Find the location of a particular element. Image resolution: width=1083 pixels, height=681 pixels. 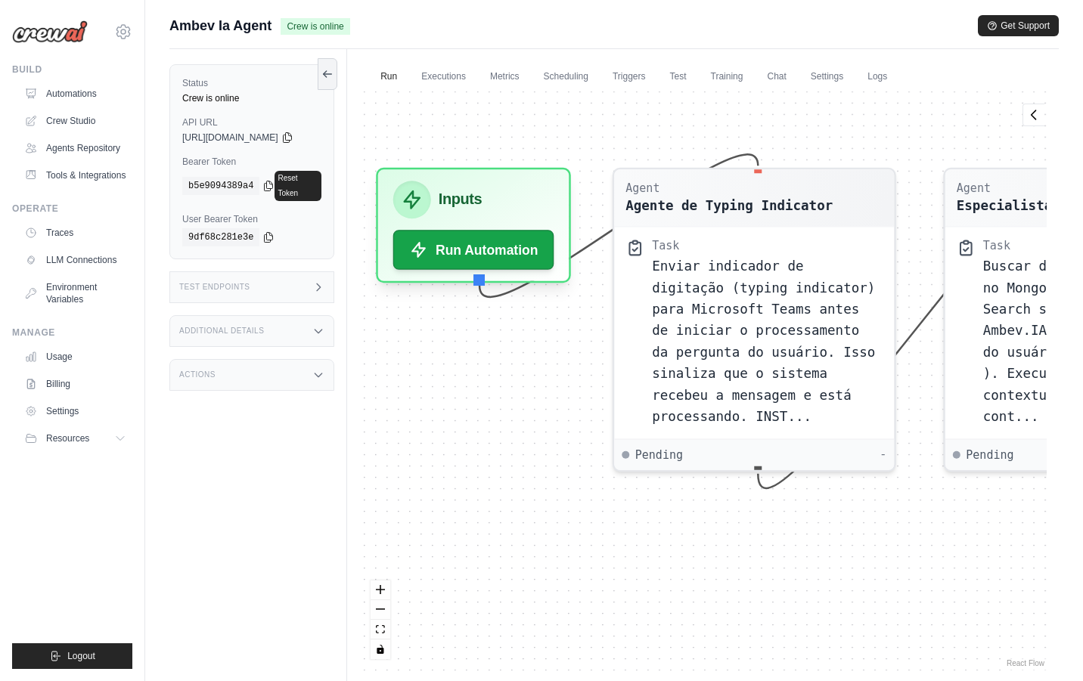

a: Logs is located at coordinates (877, 77).